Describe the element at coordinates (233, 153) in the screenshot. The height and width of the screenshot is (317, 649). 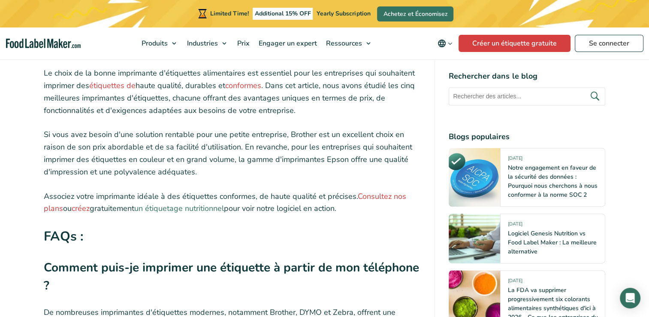
I see `p: Si vous avez besoin d'une solution rentable pour une petite entreprise, Brother est un excellent ...` at that location.